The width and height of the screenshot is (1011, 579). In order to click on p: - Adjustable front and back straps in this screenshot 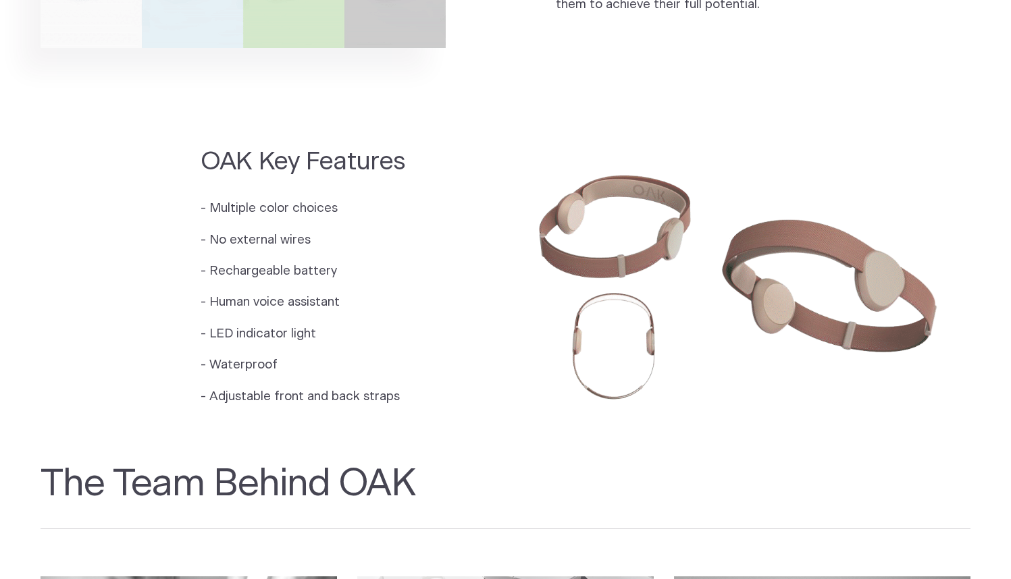, I will do `click(302, 397)`.